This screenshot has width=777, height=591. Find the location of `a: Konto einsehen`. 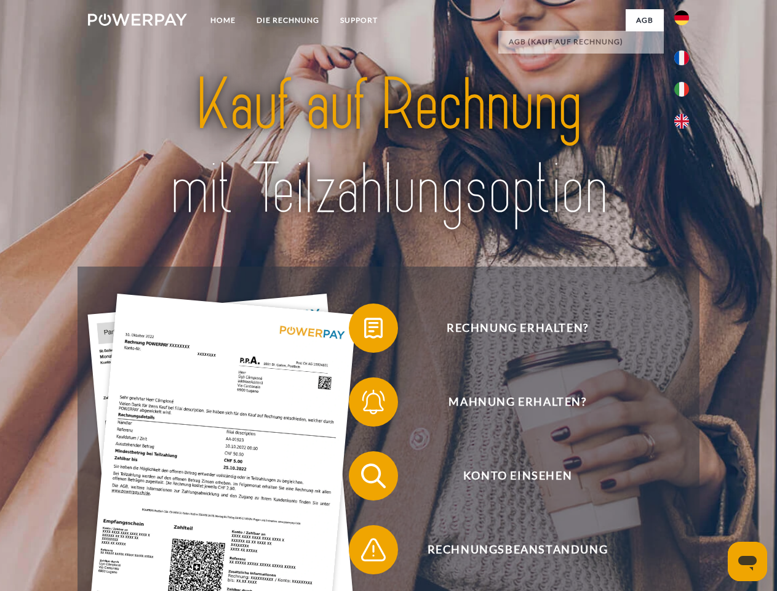

a: Konto einsehen is located at coordinates (509, 476).